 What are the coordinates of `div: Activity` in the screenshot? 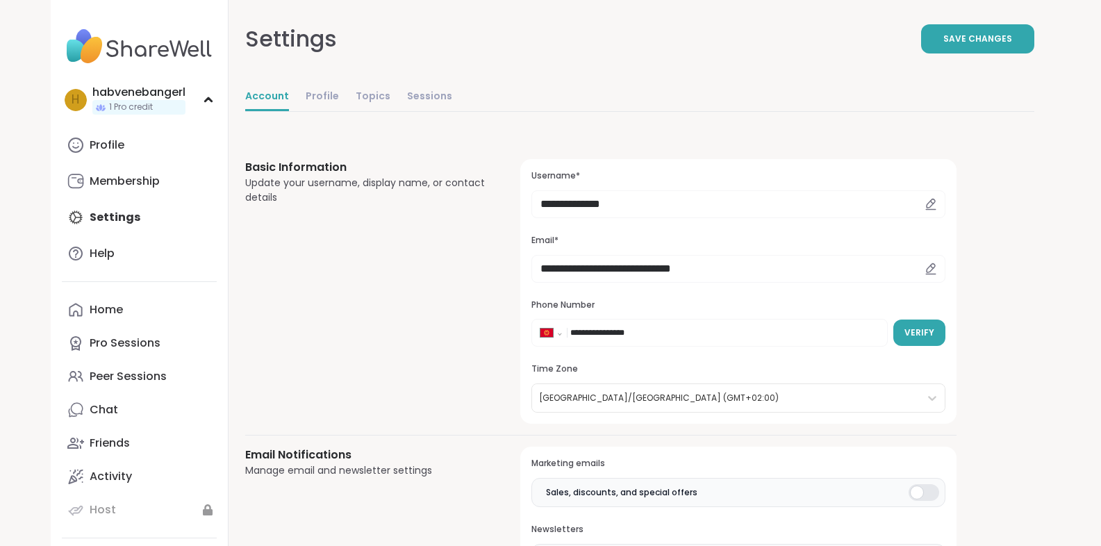 It's located at (110, 476).